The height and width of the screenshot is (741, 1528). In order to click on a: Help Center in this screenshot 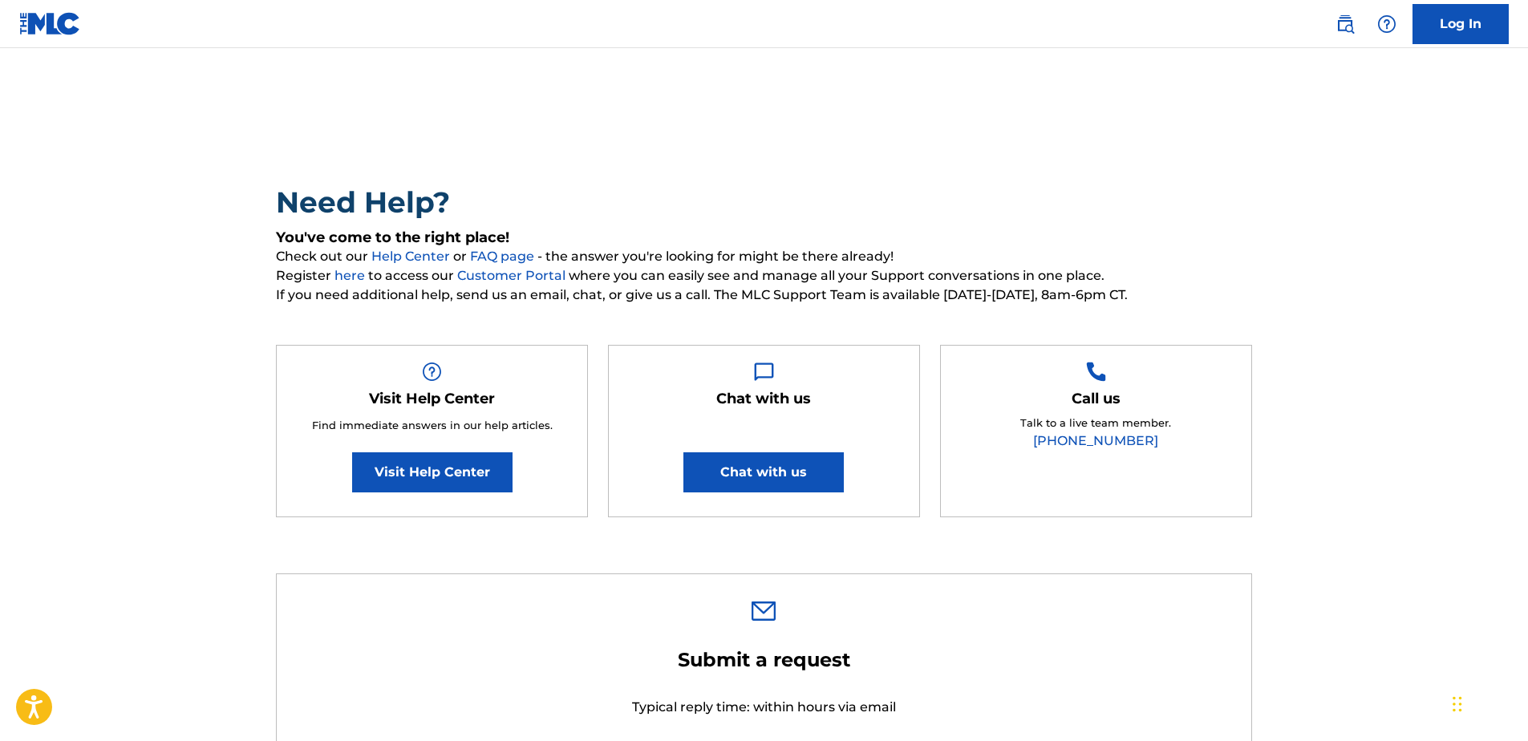, I will do `click(412, 256)`.